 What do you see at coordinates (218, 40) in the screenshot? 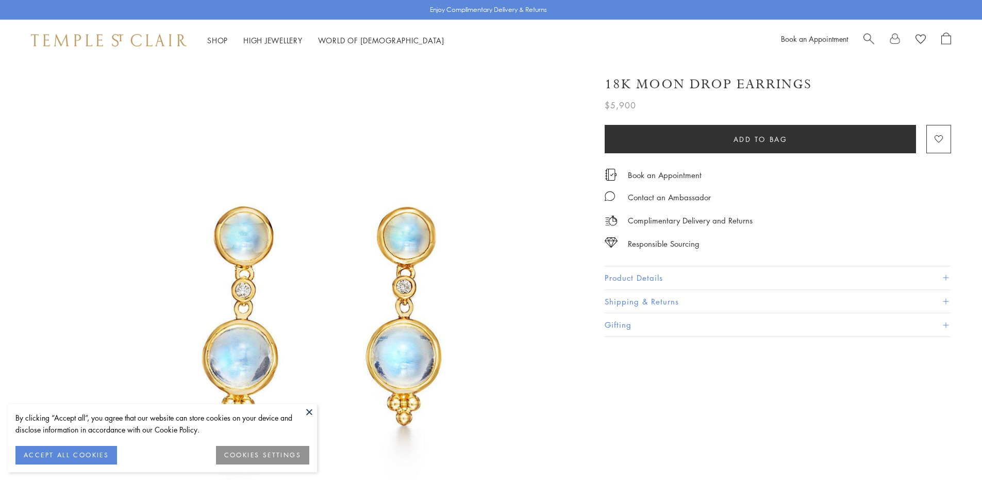
I see `a: ShopShop` at bounding box center [218, 40].